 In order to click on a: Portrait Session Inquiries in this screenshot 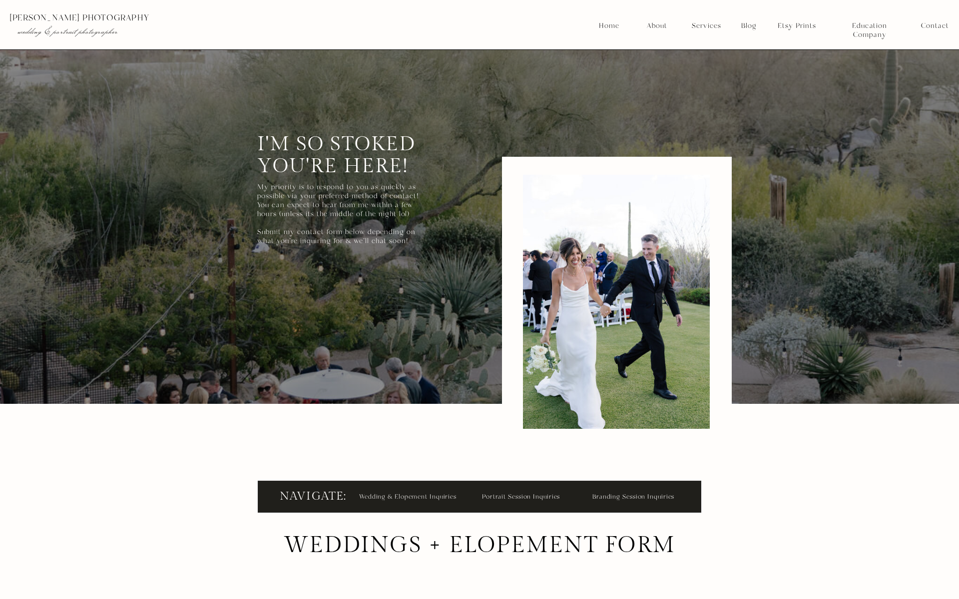, I will do `click(524, 496)`.